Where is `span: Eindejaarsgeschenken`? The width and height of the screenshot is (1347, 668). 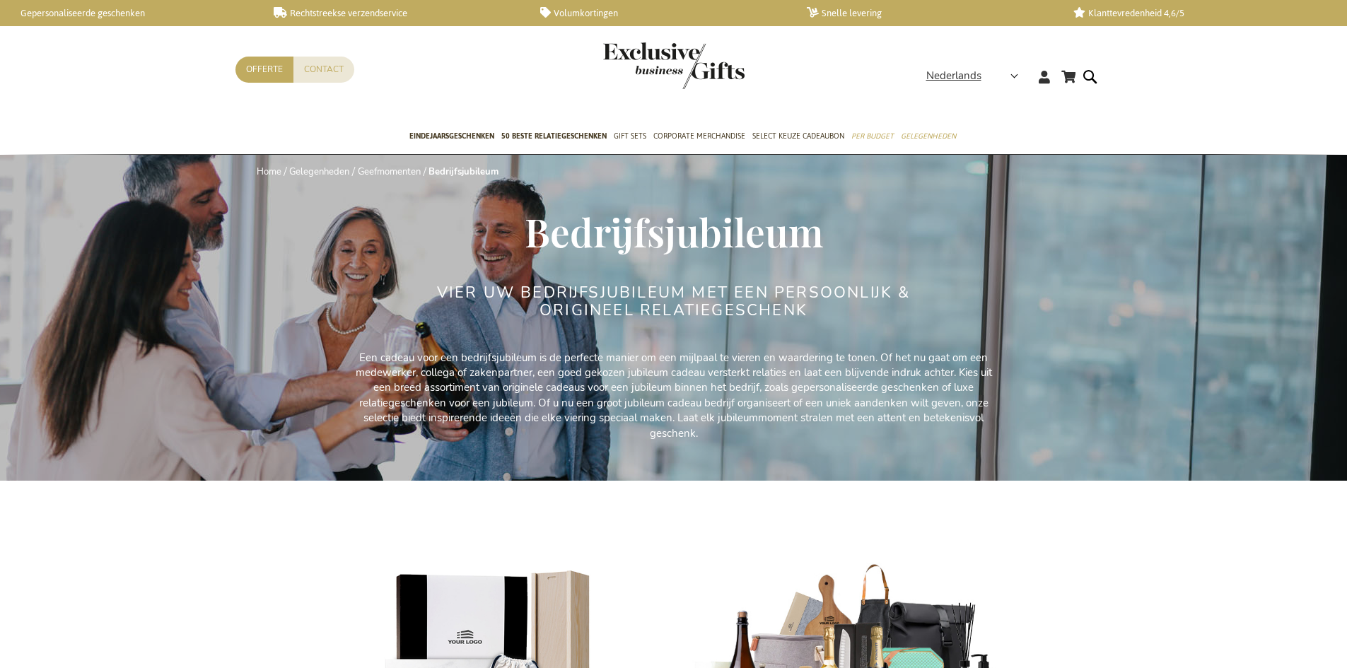 span: Eindejaarsgeschenken is located at coordinates (452, 136).